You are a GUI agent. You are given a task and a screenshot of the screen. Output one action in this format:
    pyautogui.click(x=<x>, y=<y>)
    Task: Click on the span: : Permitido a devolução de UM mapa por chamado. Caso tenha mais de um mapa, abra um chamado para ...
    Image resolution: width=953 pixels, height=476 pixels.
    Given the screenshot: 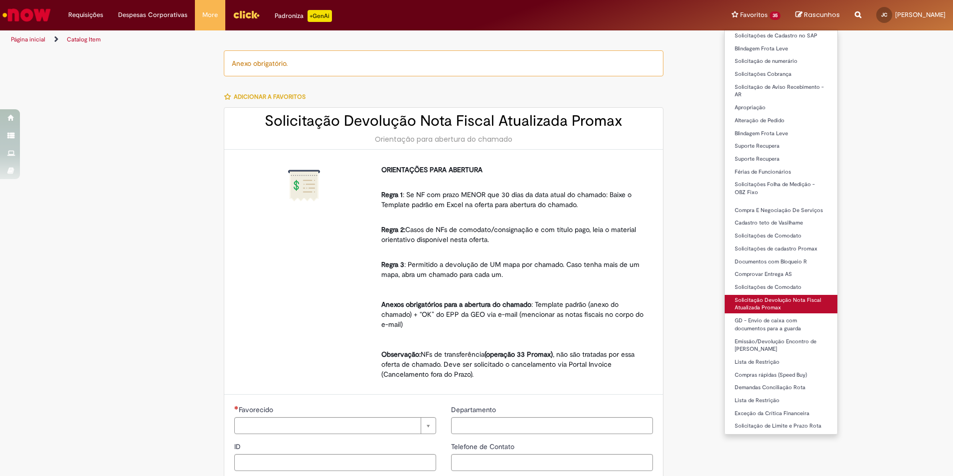 What is the action you would take?
    pyautogui.click(x=512, y=269)
    